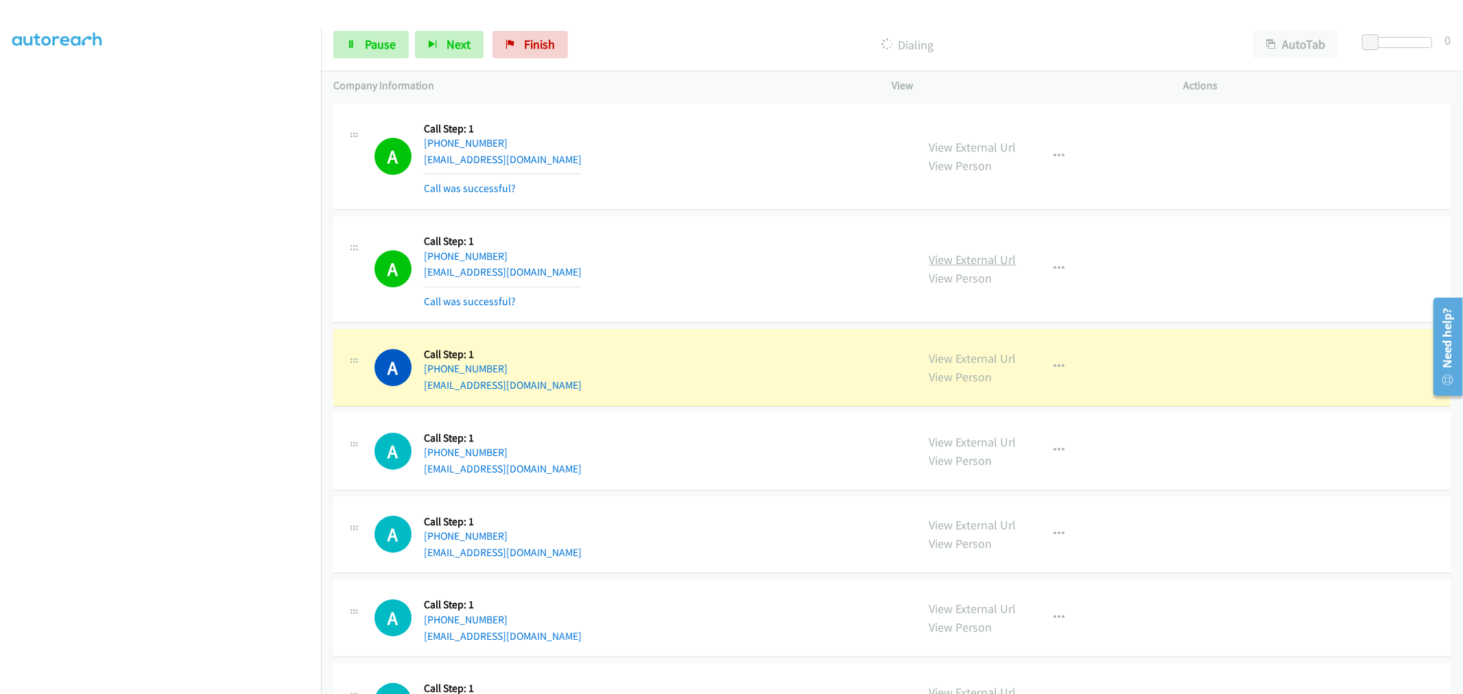 This screenshot has height=694, width=1463. What do you see at coordinates (23, 46) in the screenshot?
I see `div: Need help?` at bounding box center [23, 46].